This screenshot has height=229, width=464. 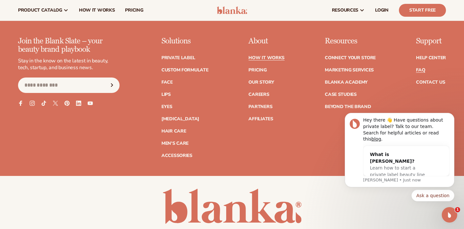 What do you see at coordinates (349, 70) in the screenshot?
I see `a: Marketing services` at bounding box center [349, 70].